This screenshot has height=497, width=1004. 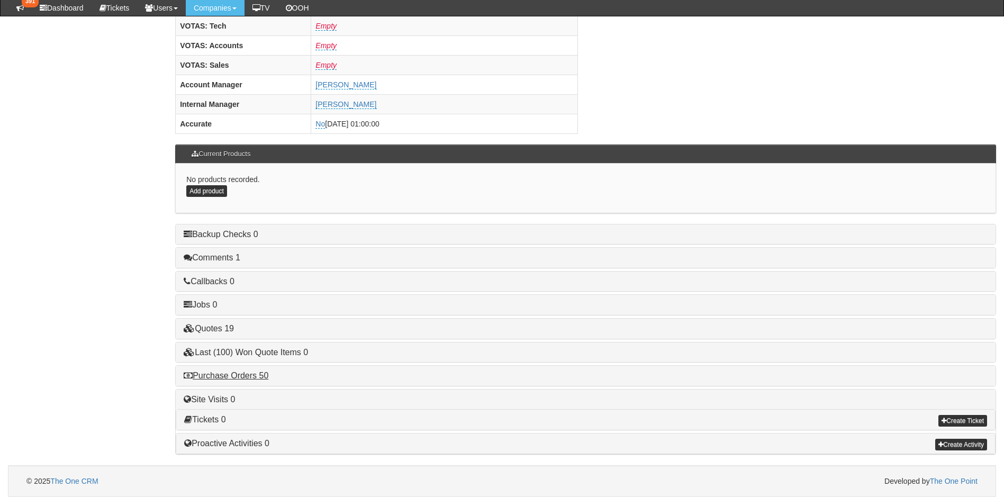 What do you see at coordinates (209, 328) in the screenshot?
I see `a: Quotes 19` at bounding box center [209, 328].